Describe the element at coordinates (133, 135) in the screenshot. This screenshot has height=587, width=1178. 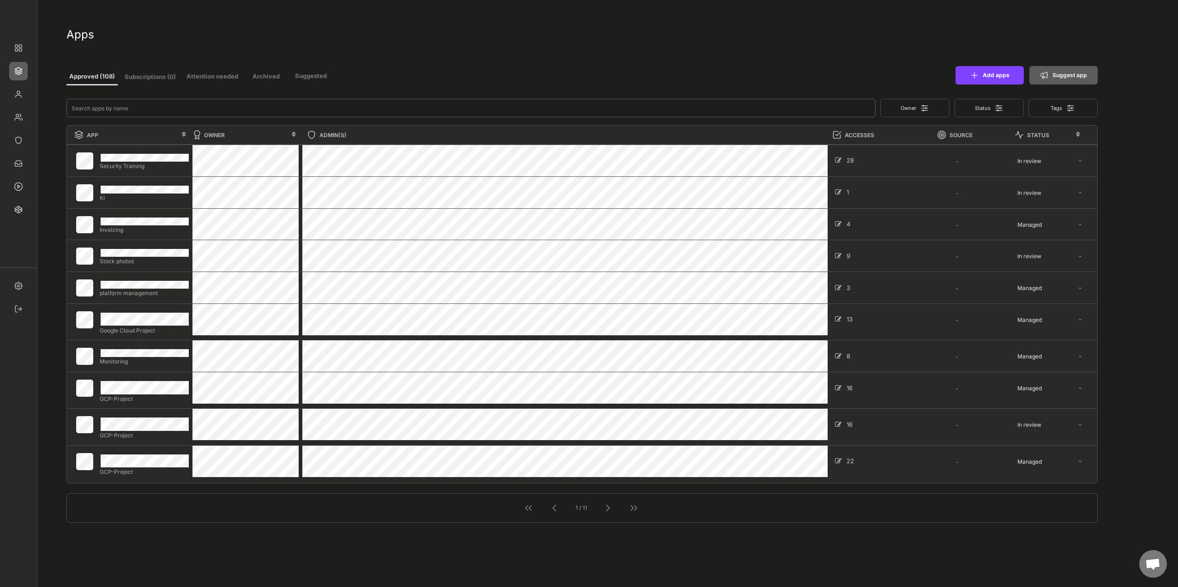
I see `div: APP` at that location.